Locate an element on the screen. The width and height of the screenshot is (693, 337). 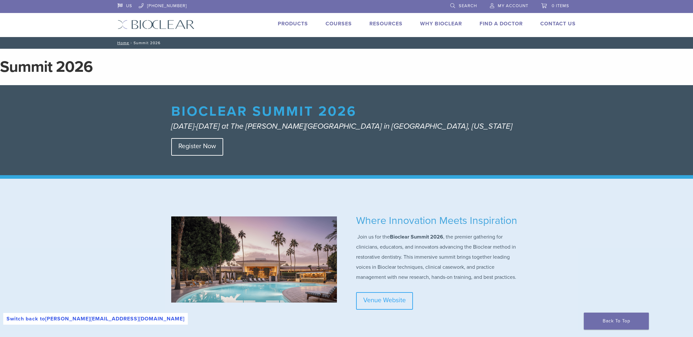
a: Home is located at coordinates (122, 43).